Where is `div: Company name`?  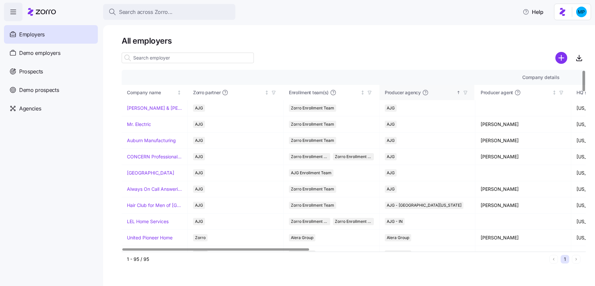 div: Company name is located at coordinates (152, 93).